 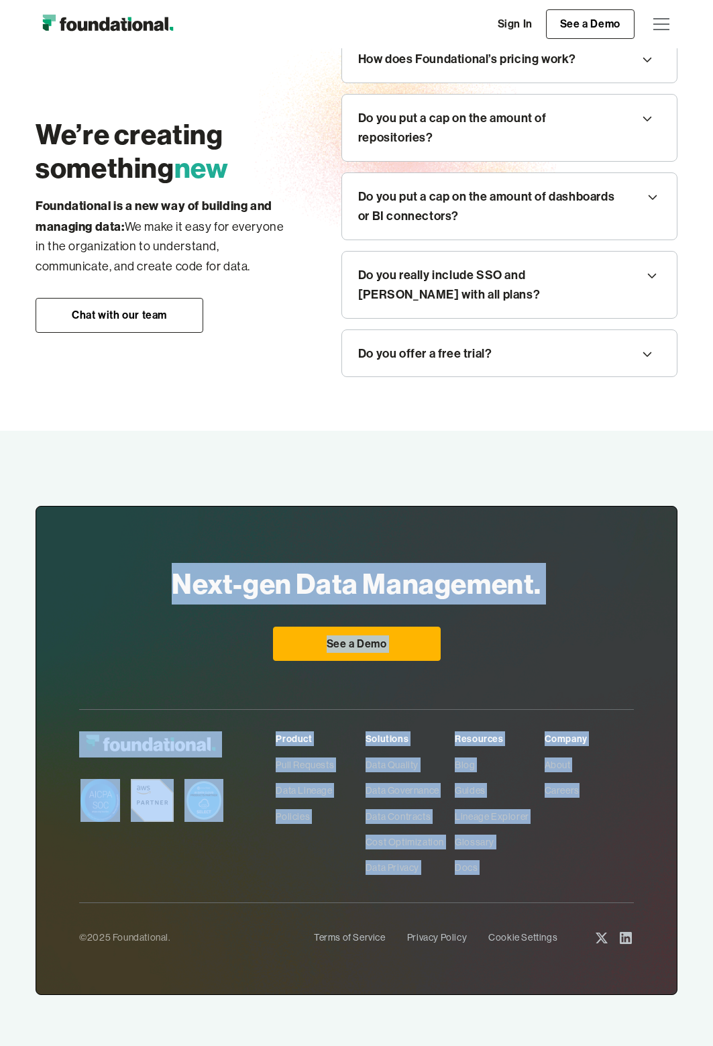 What do you see at coordinates (491, 127) in the screenshot?
I see `div: Do you put a cap on the amount of repositories?` at bounding box center [491, 127].